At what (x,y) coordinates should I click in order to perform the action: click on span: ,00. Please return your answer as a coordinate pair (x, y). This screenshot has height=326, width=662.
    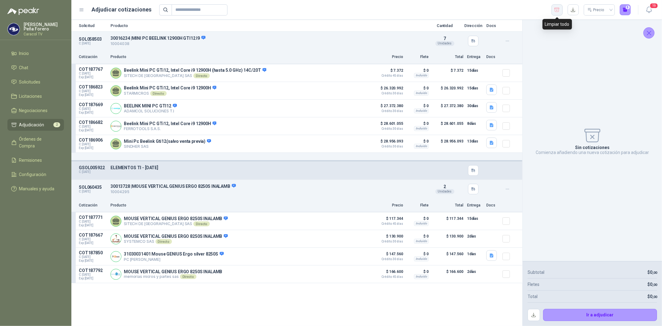
    Looking at the image, I should click on (655, 297).